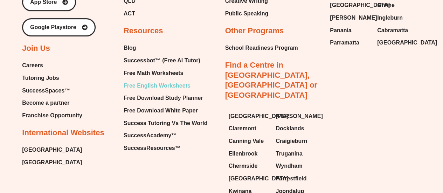  What do you see at coordinates (165, 48) in the screenshot?
I see `a: Blog` at bounding box center [165, 48].